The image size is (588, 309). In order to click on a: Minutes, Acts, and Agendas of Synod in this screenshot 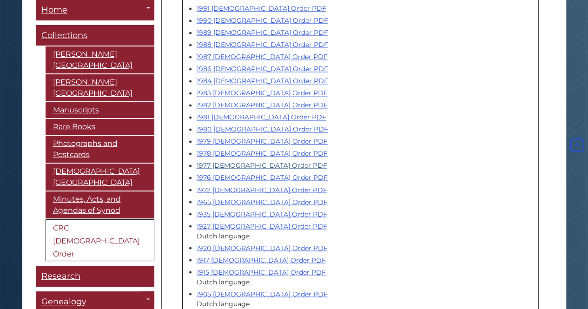, I will do `click(100, 205)`.